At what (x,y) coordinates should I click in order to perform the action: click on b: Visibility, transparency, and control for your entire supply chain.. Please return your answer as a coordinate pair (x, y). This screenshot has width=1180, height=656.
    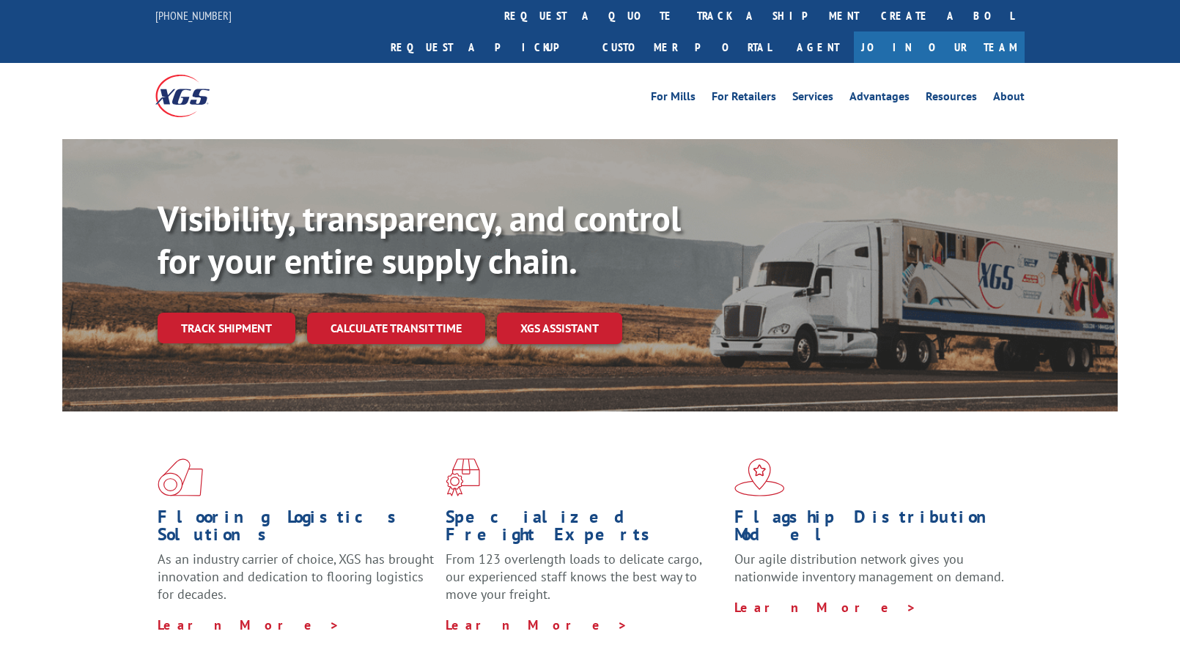
    Looking at the image, I should click on (419, 240).